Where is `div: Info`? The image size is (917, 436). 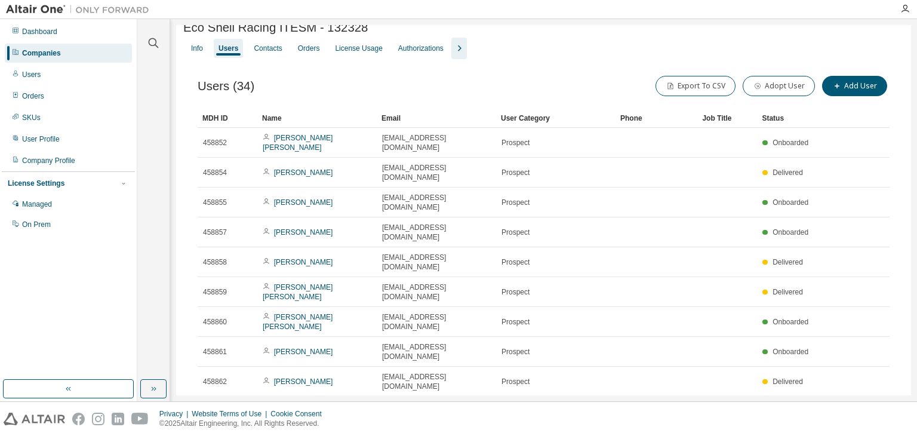
div: Info is located at coordinates (197, 48).